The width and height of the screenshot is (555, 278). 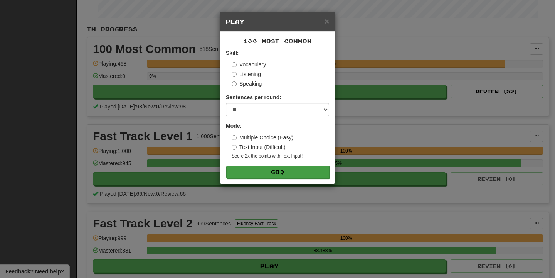 I want to click on input: Listening, so click(x=234, y=74).